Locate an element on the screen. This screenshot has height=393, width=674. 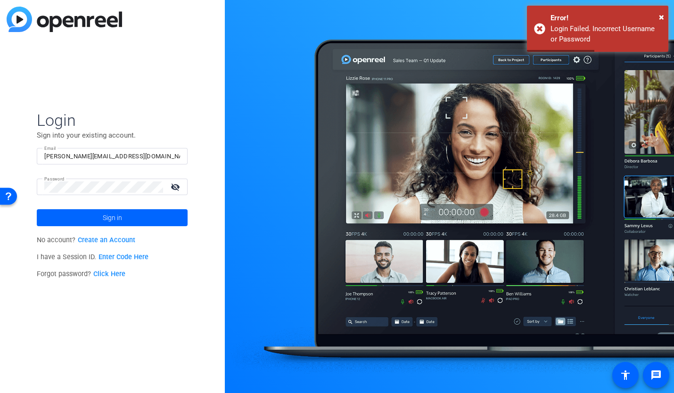
mat-icon: visibility_off is located at coordinates (176, 187).